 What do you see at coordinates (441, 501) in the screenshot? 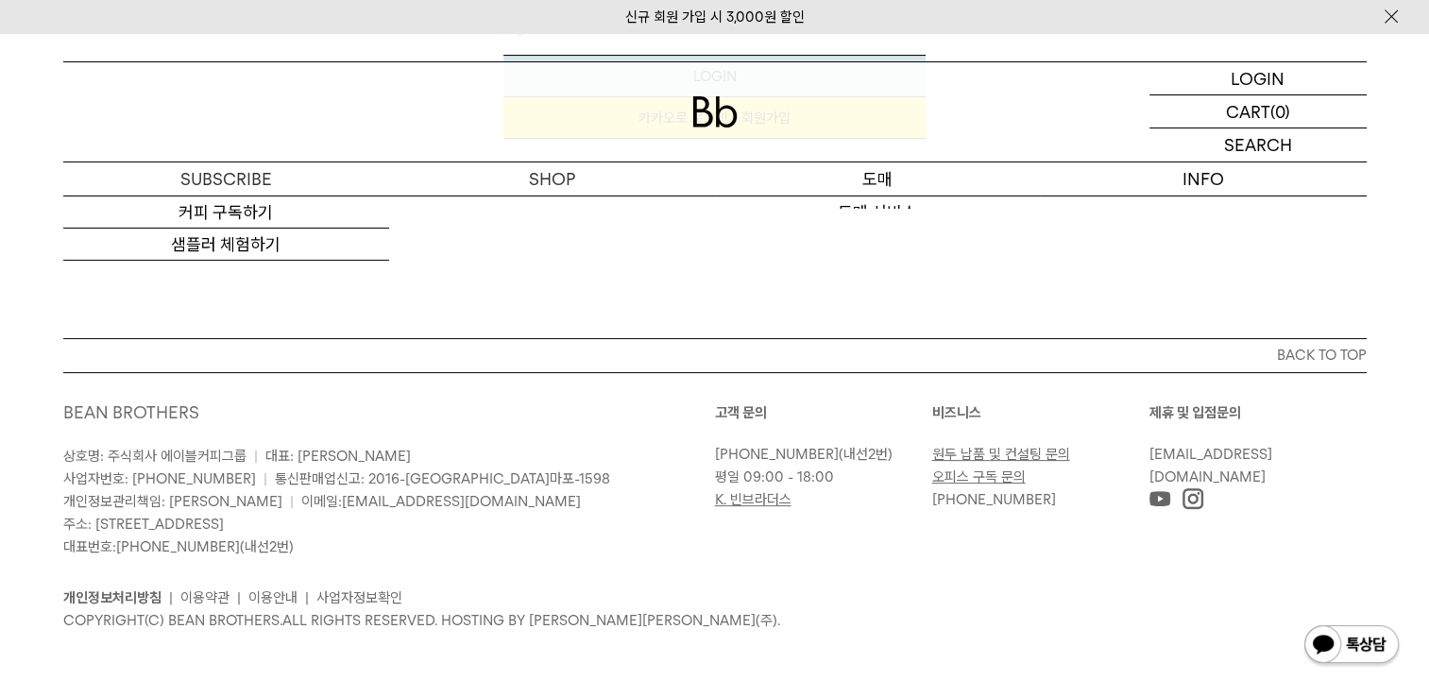
I see `span: 이메일:` at bounding box center [441, 501].